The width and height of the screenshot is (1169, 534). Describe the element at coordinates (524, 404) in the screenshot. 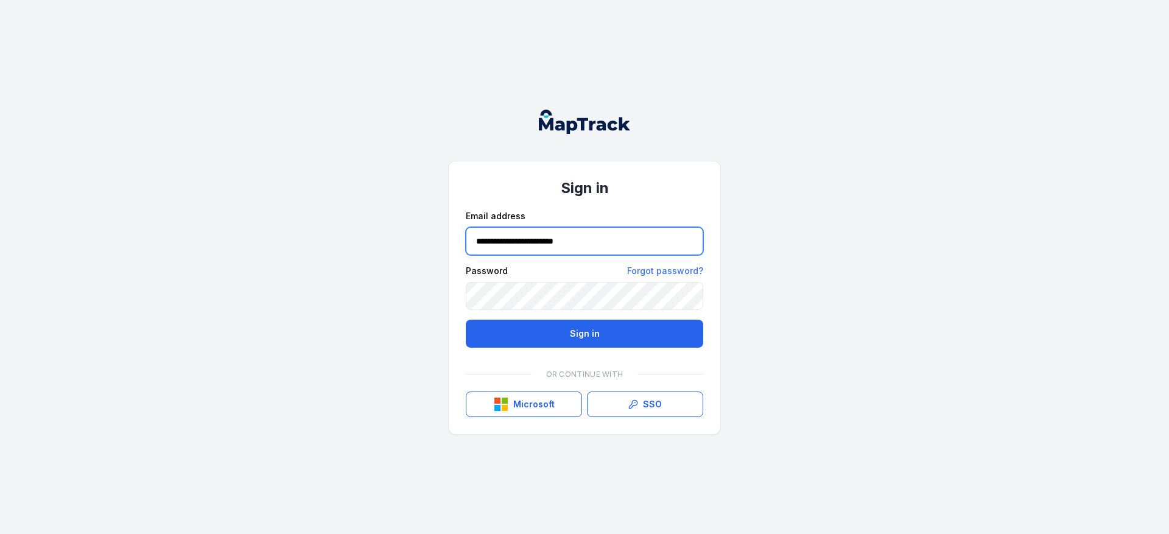

I see `button: Microsoft` at that location.